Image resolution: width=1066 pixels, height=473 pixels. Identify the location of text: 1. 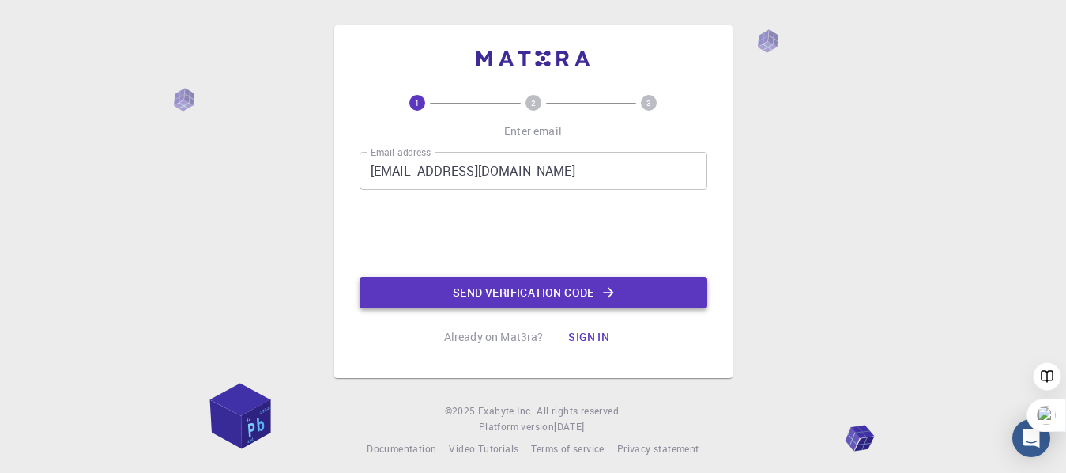
(417, 103).